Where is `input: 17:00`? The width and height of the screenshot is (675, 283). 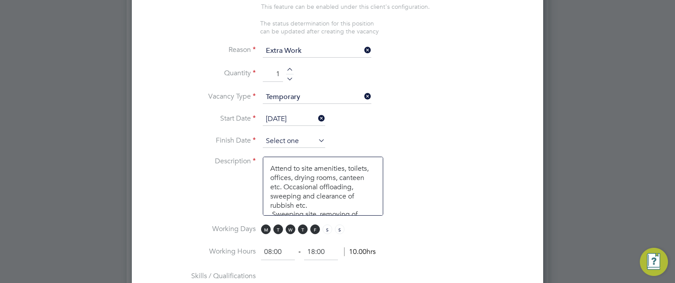 input: 17:00 is located at coordinates (321, 252).